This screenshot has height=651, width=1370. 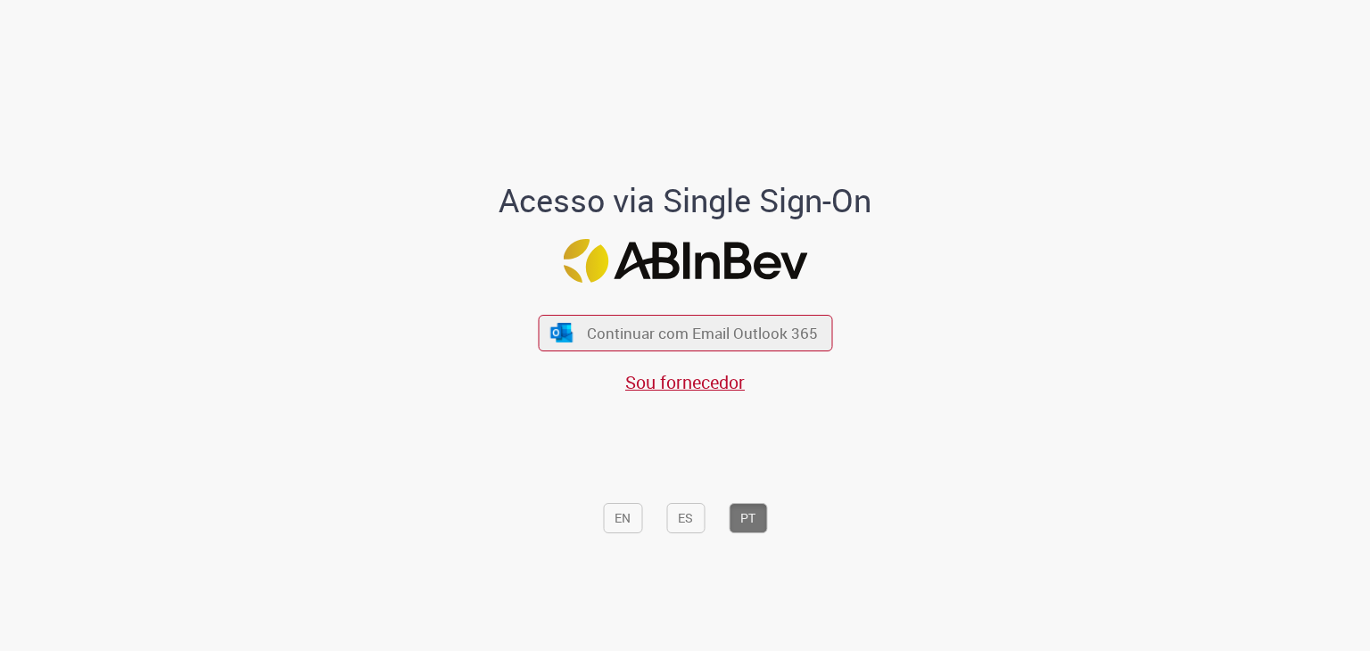 What do you see at coordinates (623, 518) in the screenshot?
I see `button: EN` at bounding box center [623, 518].